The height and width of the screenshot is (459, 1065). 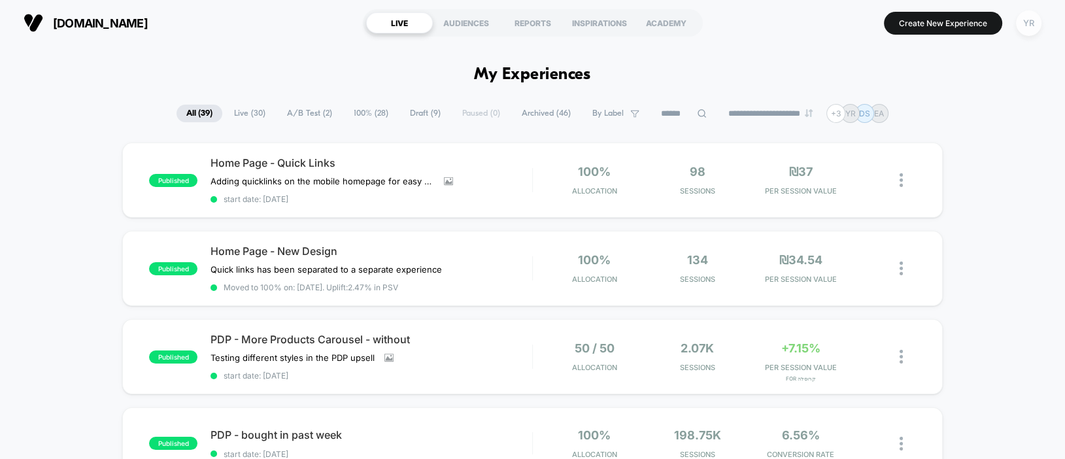 What do you see at coordinates (425, 113) in the screenshot?
I see `span: Draft ( 9 )` at bounding box center [425, 113].